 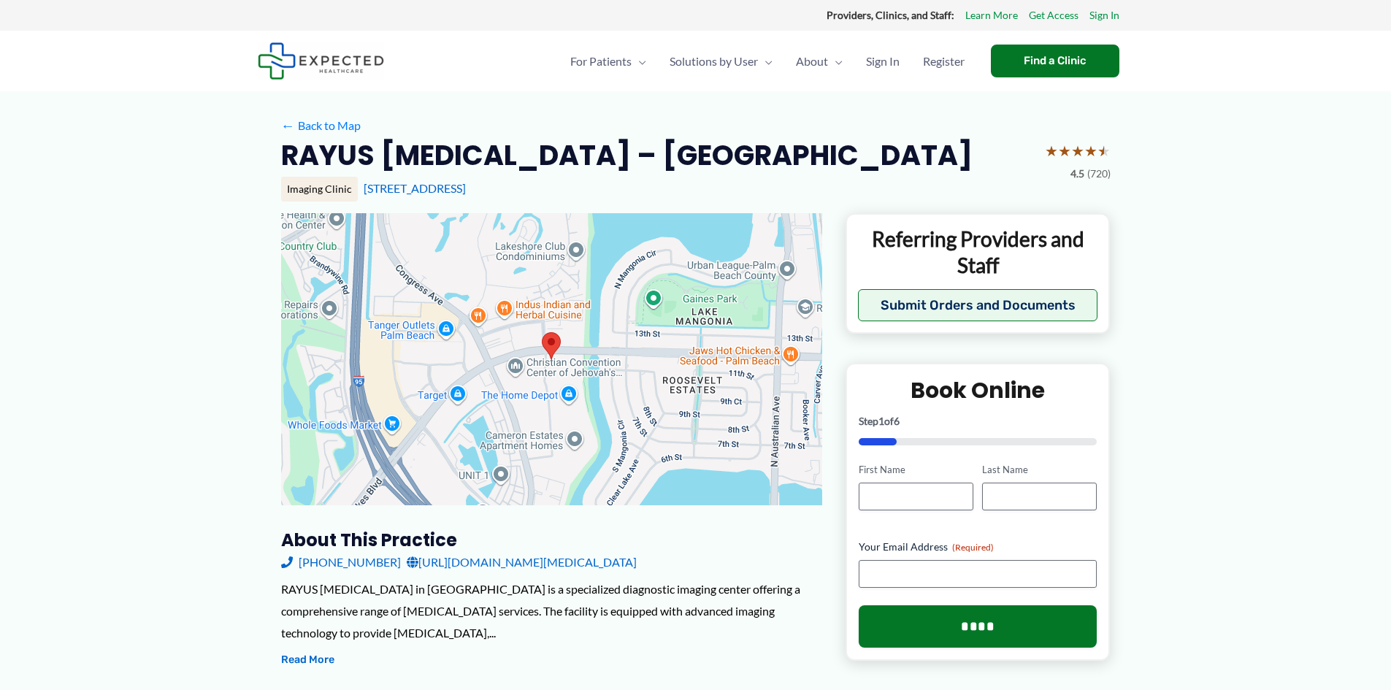 I want to click on span: (720), so click(x=1099, y=174).